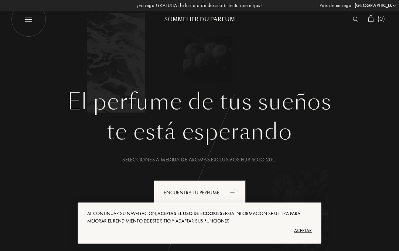 The image size is (399, 251). Describe the element at coordinates (200, 19) in the screenshot. I see `div: Sommelier du Parfum` at that location.